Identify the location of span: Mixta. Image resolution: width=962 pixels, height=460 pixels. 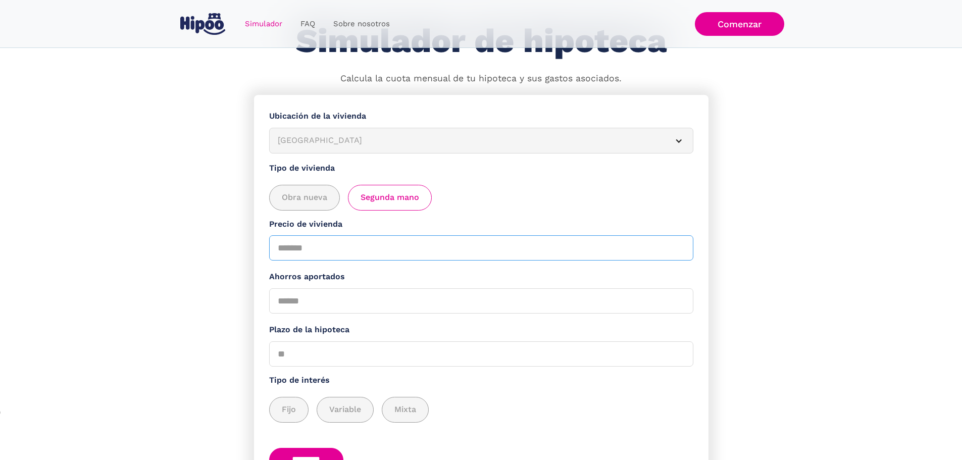
(405, 410).